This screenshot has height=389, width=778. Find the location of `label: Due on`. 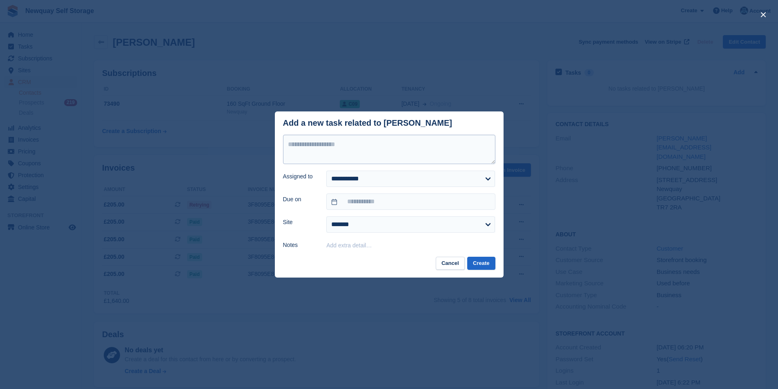

label: Due on is located at coordinates (300, 199).